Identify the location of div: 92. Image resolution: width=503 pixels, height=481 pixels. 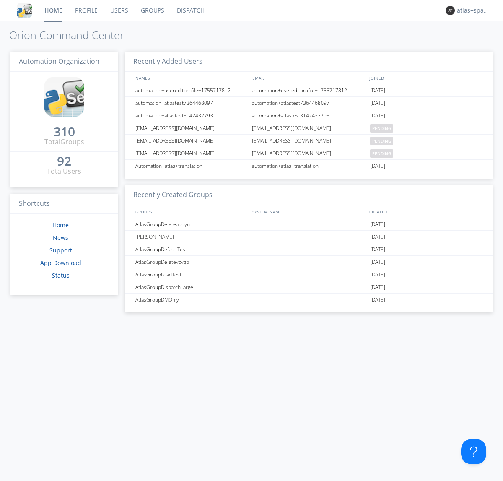
(64, 161).